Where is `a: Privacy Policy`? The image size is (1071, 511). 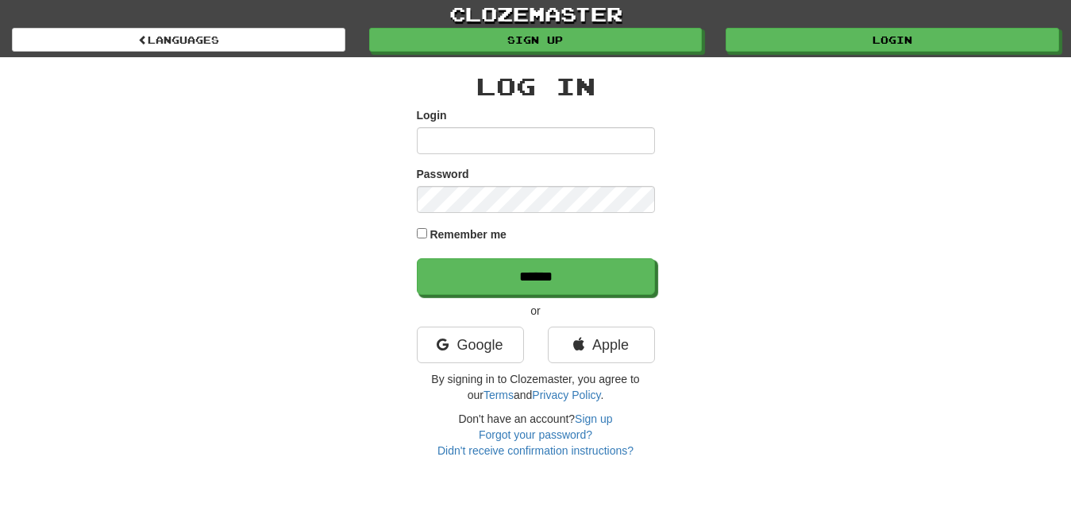
a: Privacy Policy is located at coordinates (566, 395).